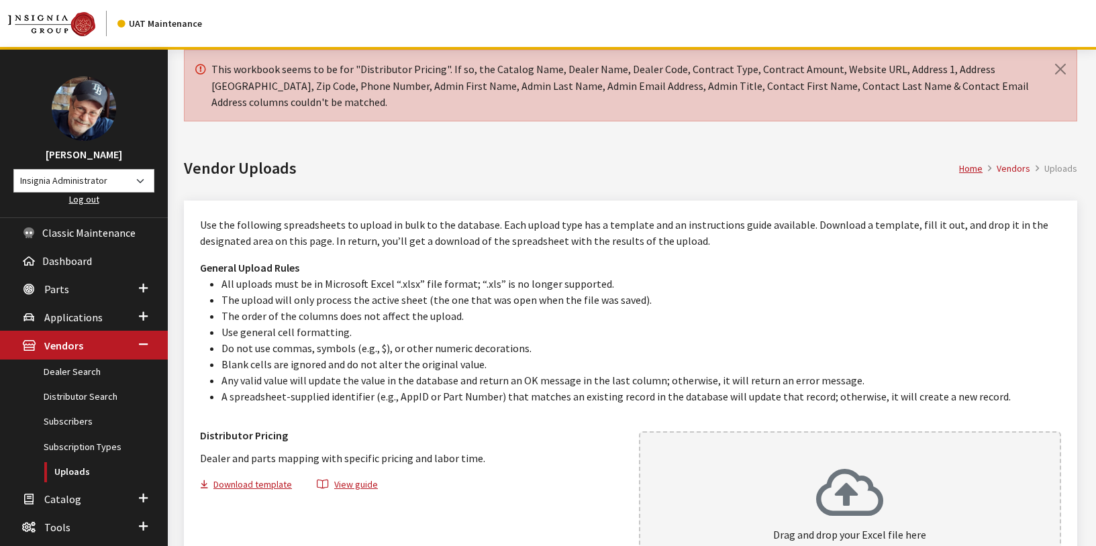 This screenshot has width=1096, height=546. What do you see at coordinates (62, 499) in the screenshot?
I see `span: Catalog` at bounding box center [62, 499].